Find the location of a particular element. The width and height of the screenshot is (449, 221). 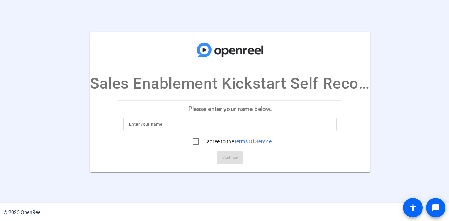

mat-icon: accessibility is located at coordinates (413, 208).